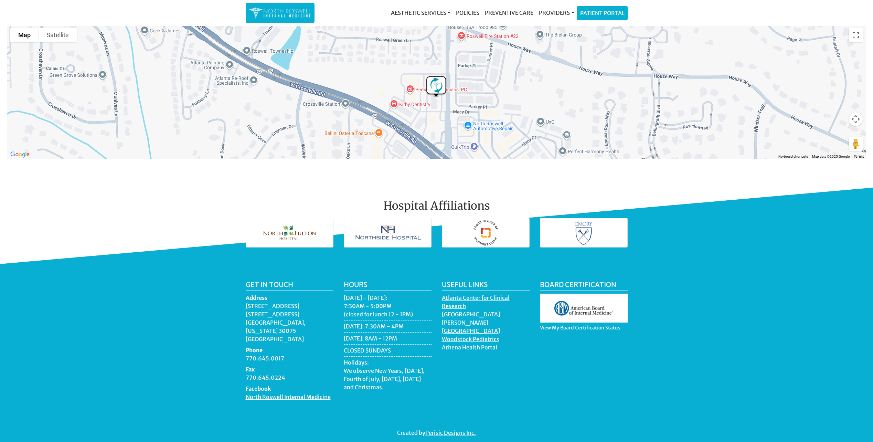 This screenshot has height=442, width=873. What do you see at coordinates (289, 389) in the screenshot?
I see `dt: Facebook` at bounding box center [289, 389].